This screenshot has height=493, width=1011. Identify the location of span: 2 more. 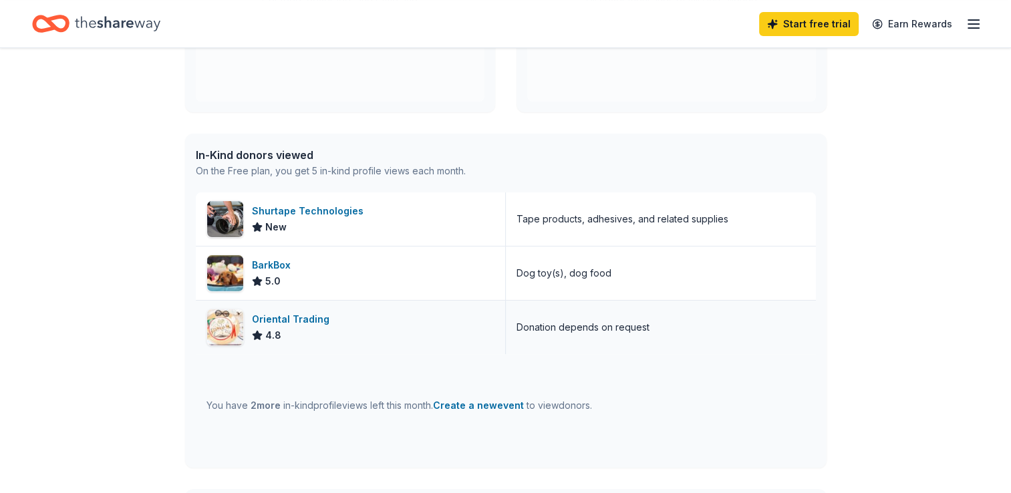
(265, 405).